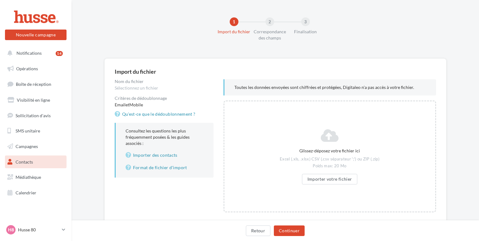 The width and height of the screenshot is (479, 241). What do you see at coordinates (127, 104) in the screenshot?
I see `span: et` at bounding box center [127, 104].